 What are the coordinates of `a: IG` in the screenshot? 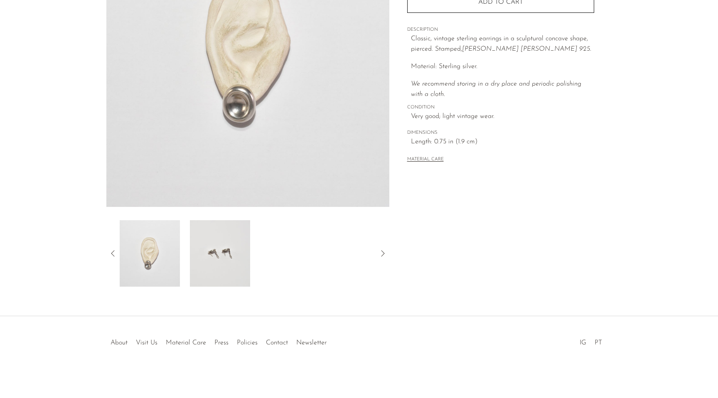 It's located at (583, 343).